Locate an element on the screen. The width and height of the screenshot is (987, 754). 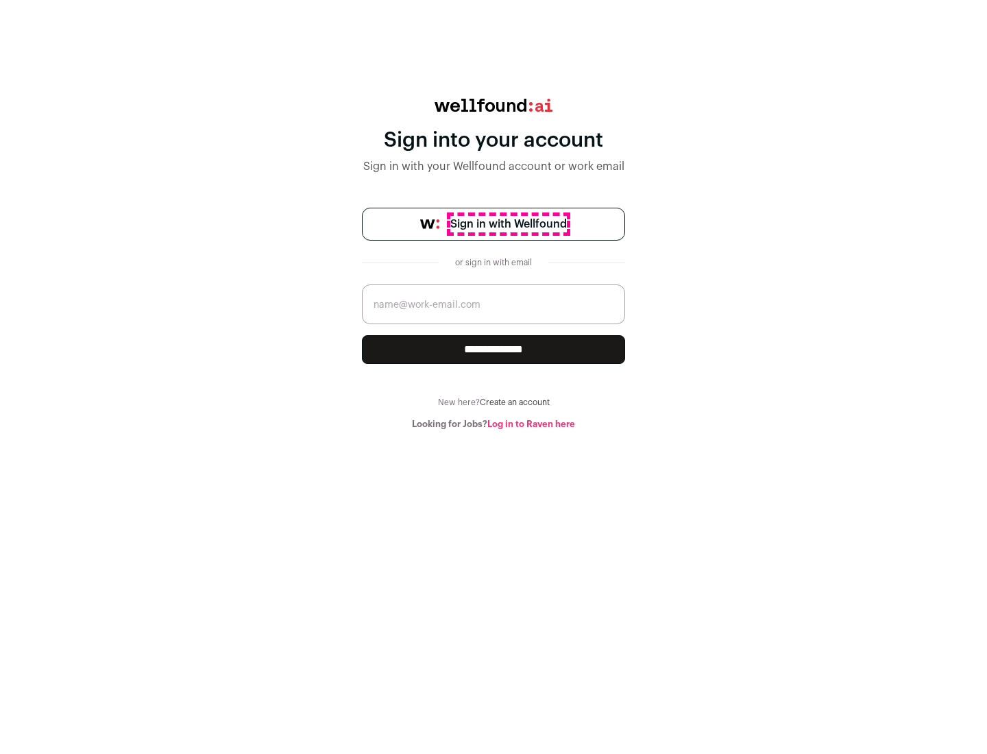
div: Sign into your account is located at coordinates (494, 141).